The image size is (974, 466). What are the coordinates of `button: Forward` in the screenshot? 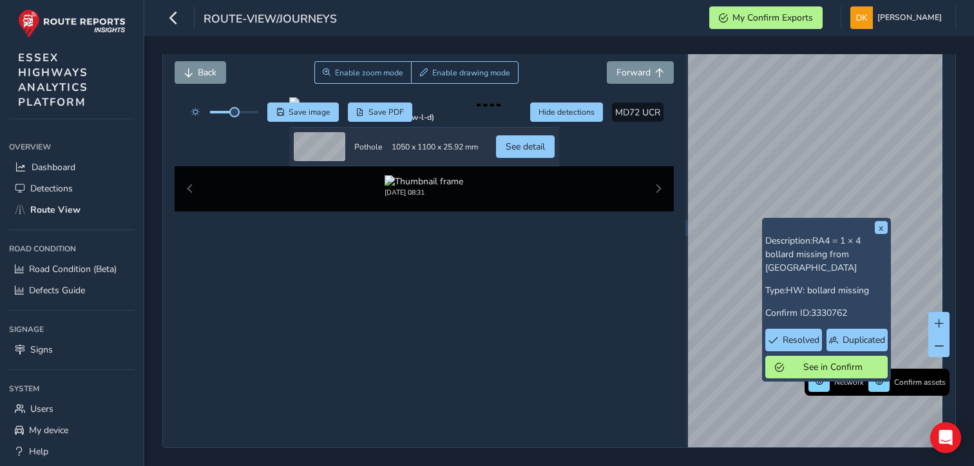 It's located at (640, 72).